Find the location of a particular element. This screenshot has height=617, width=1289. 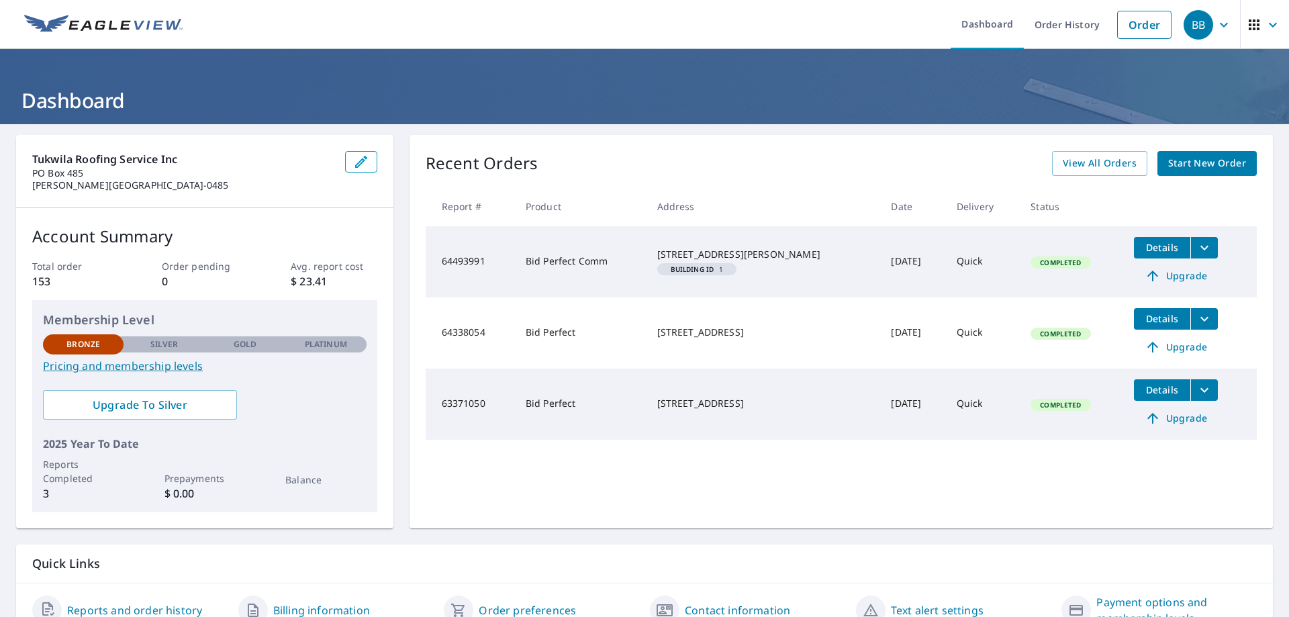

img: EV Logo is located at coordinates (103, 25).